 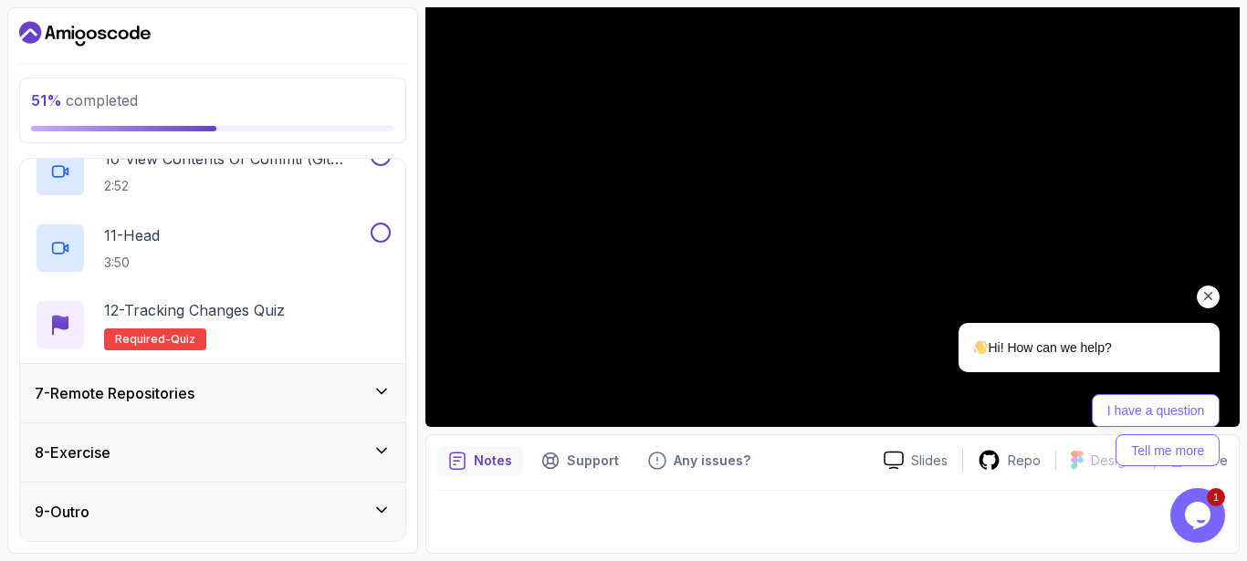 I want to click on p: Support, so click(x=592, y=461).